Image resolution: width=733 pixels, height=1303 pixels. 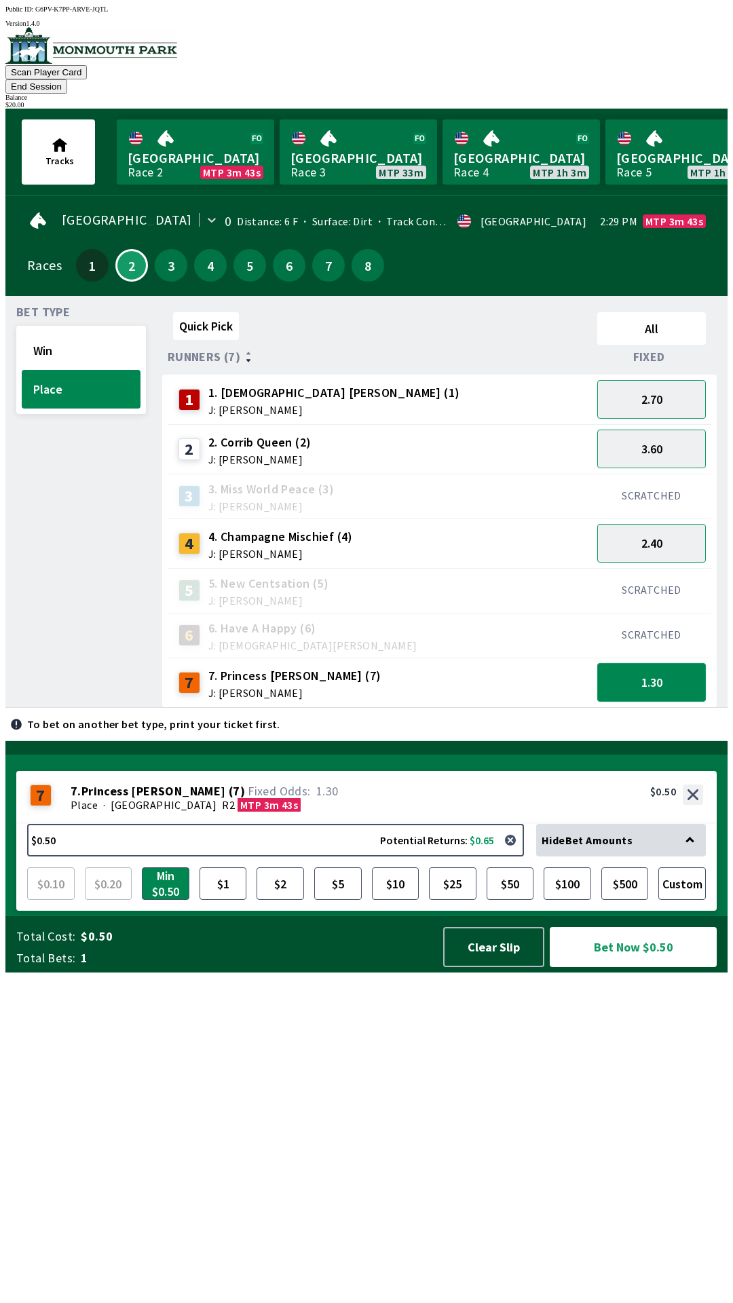 What do you see at coordinates (46, 72) in the screenshot?
I see `button: Scan Player Card` at bounding box center [46, 72].